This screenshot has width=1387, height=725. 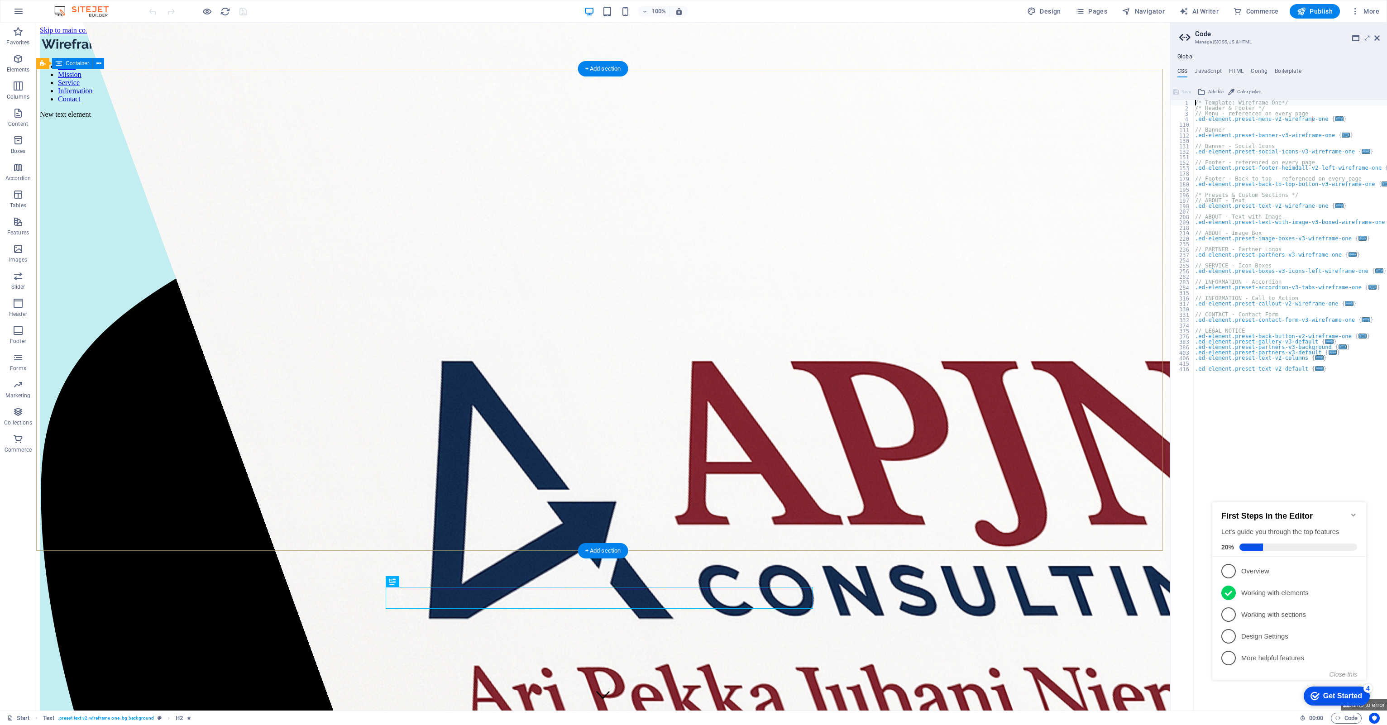 I want to click on p: Slider, so click(x=18, y=287).